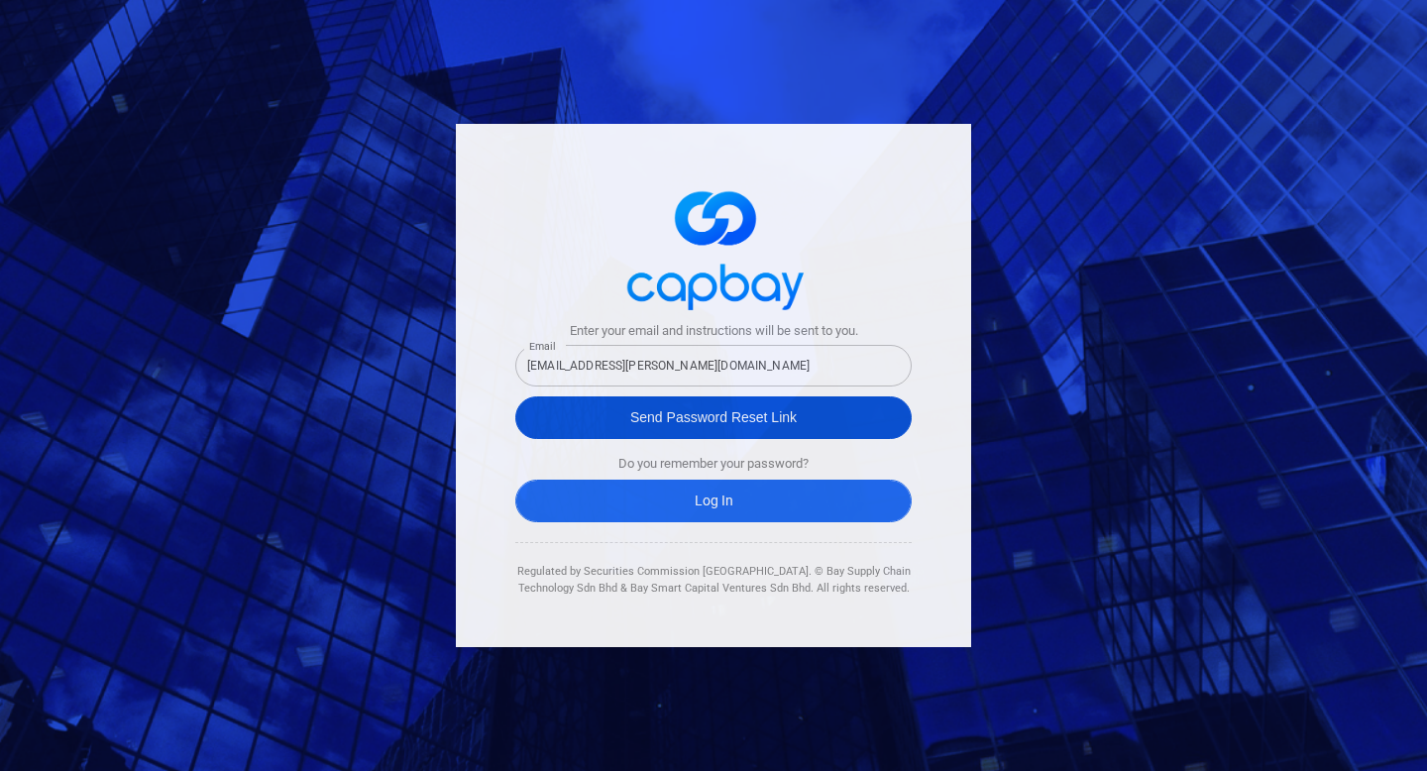 The image size is (1427, 771). What do you see at coordinates (714, 247) in the screenshot?
I see `img: logo` at bounding box center [714, 247].